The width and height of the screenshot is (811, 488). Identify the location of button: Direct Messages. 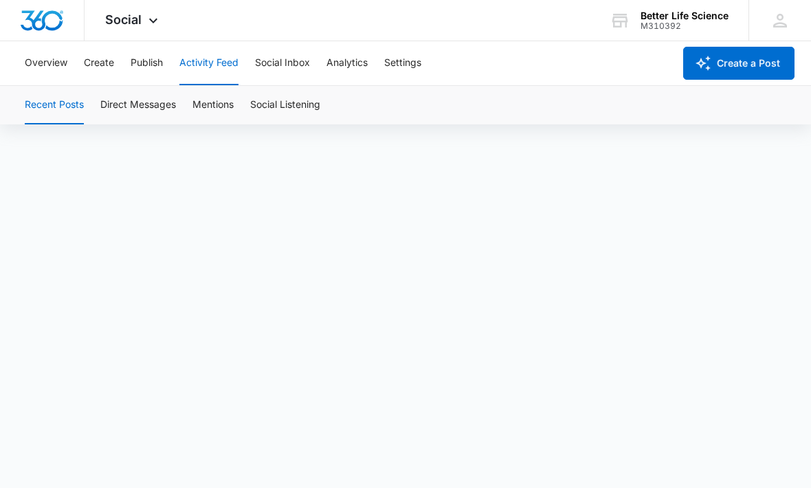
(138, 105).